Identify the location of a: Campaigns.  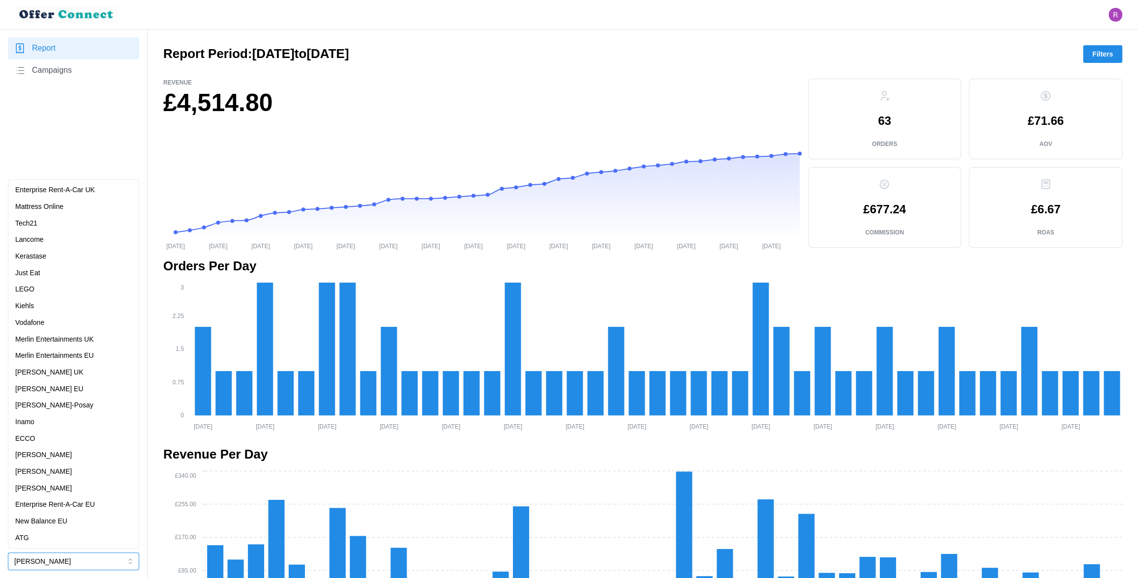
(73, 70).